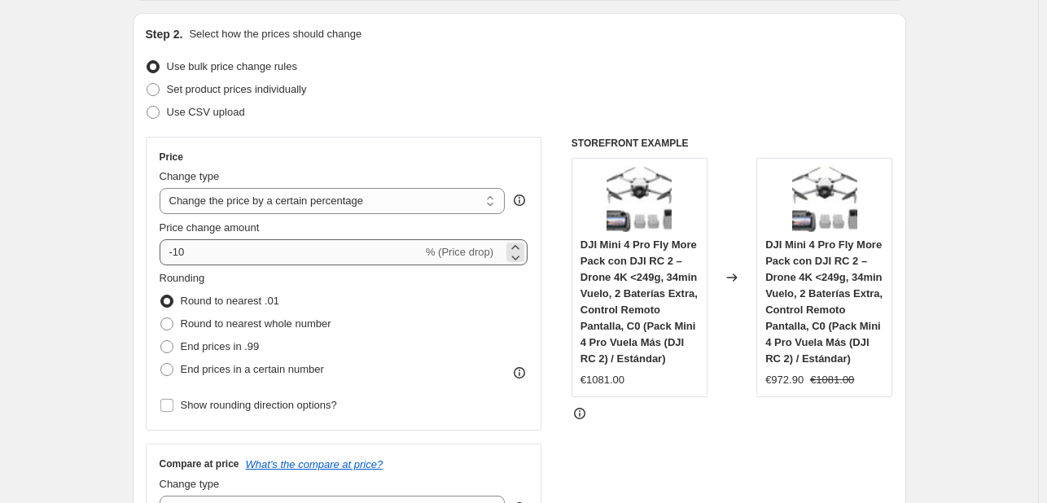  I want to click on button: What's the compare at price?, so click(314, 464).